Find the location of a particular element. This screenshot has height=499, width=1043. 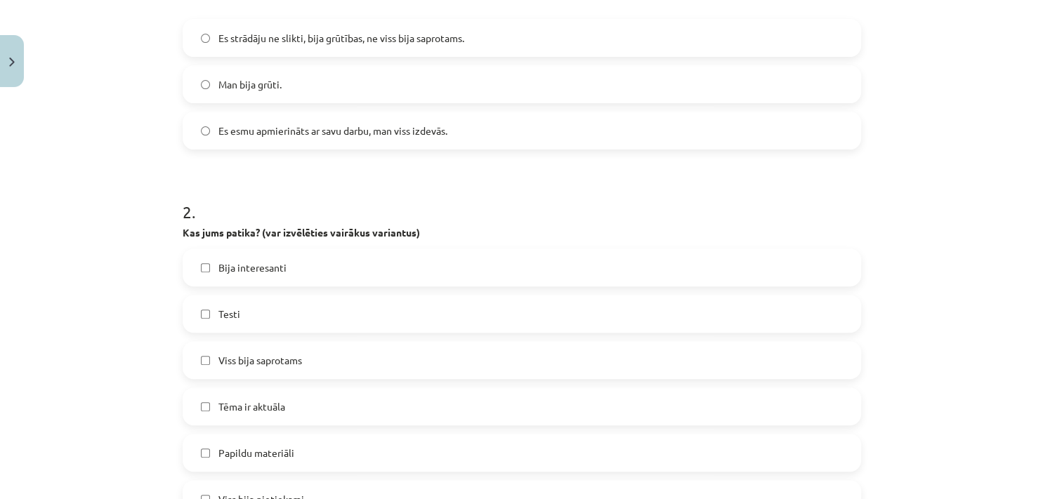

input: Man bija grūti. is located at coordinates (205, 84).